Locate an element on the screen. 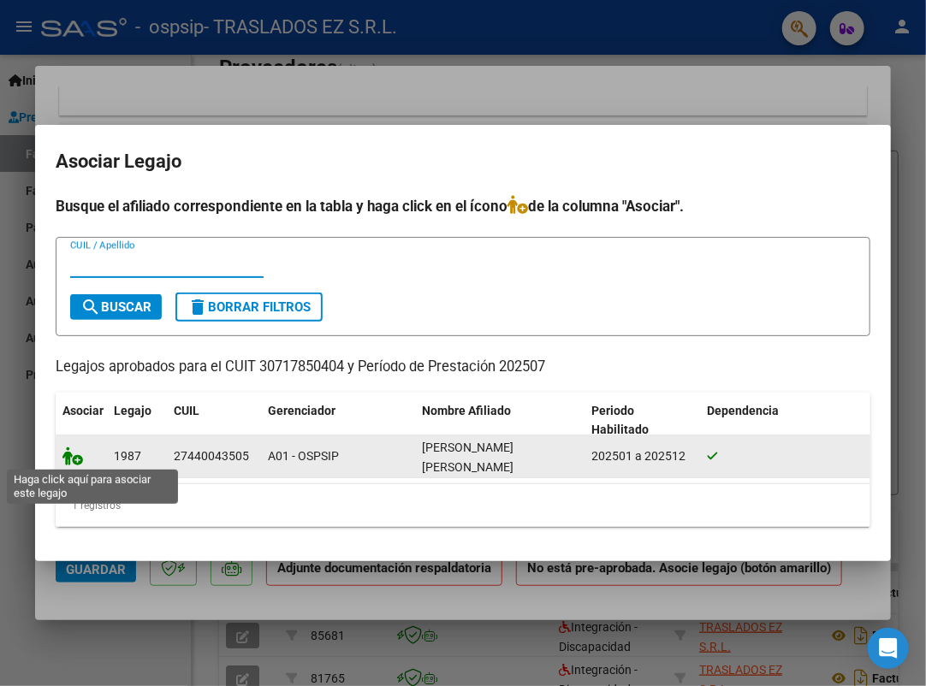  div: 202501 a 202512 is located at coordinates (643, 456).